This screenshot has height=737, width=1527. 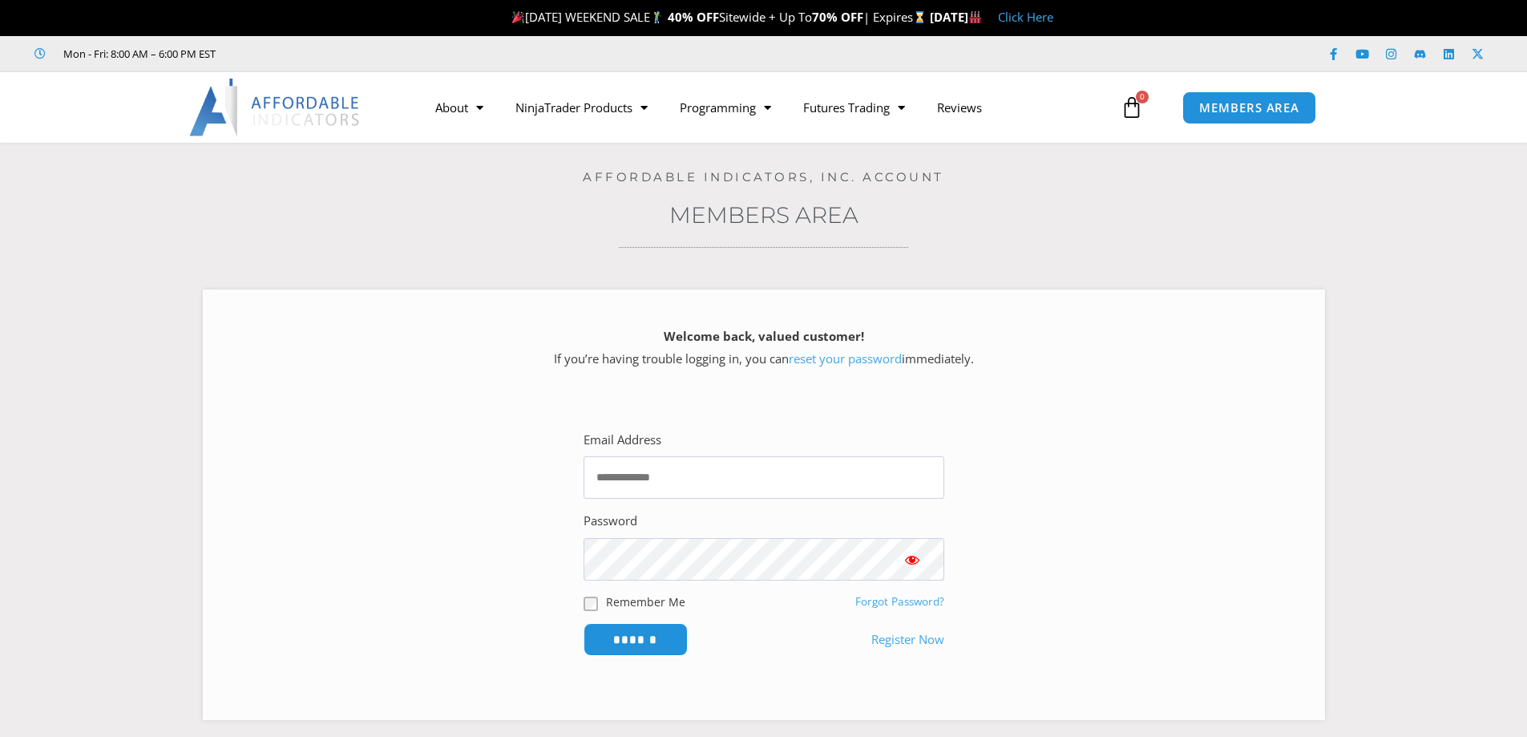 What do you see at coordinates (900, 601) in the screenshot?
I see `a: Forgot Password?` at bounding box center [900, 601].